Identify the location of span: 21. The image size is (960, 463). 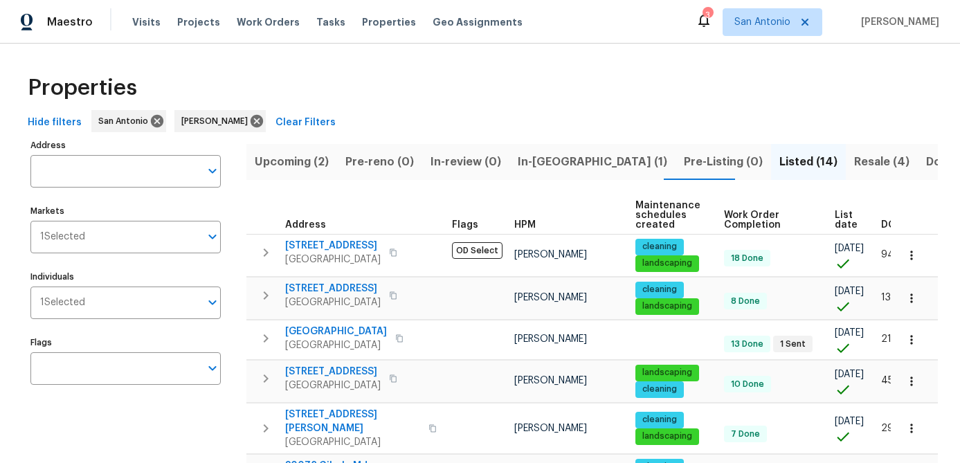
(886, 339).